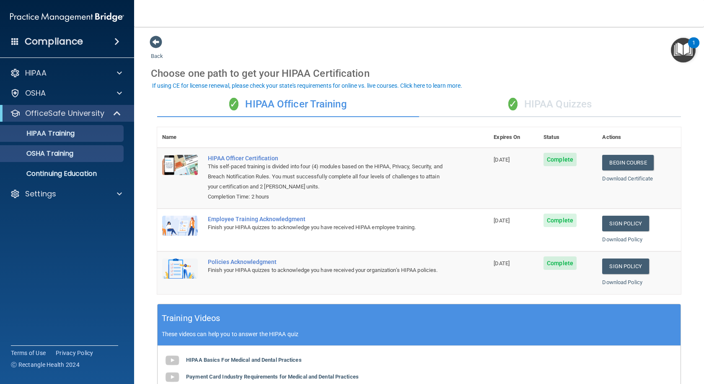 This screenshot has width=704, height=384. Describe the element at coordinates (288, 104) in the screenshot. I see `div: HIPAA Officer Training` at that location.